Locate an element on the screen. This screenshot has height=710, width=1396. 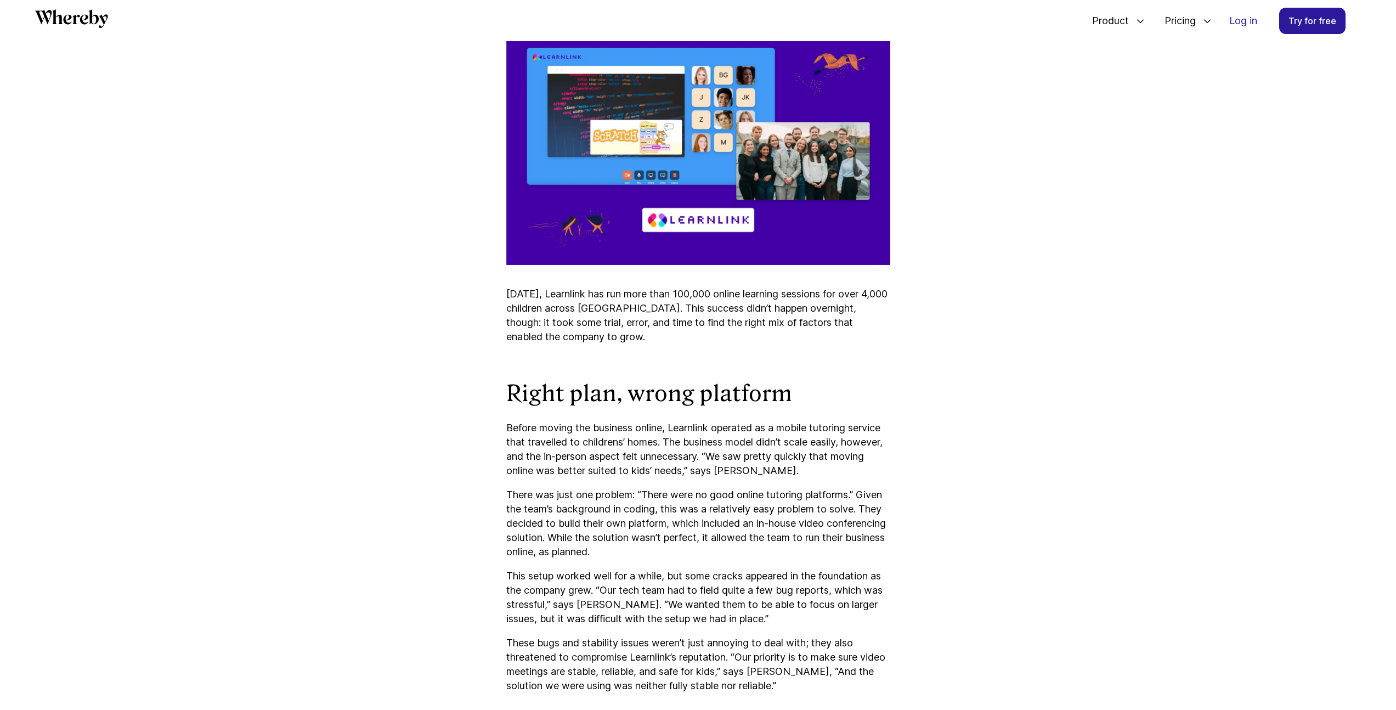
p: There was just one problem: “There were no good online tutoring platforms.” Given the team’s back... is located at coordinates (698, 523).